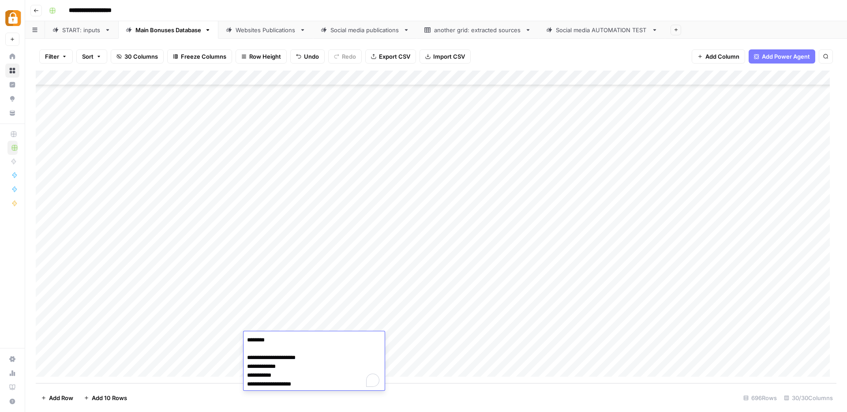 The image size is (847, 412). Describe the element at coordinates (12, 113) in the screenshot. I see `a: Your Data` at that location.